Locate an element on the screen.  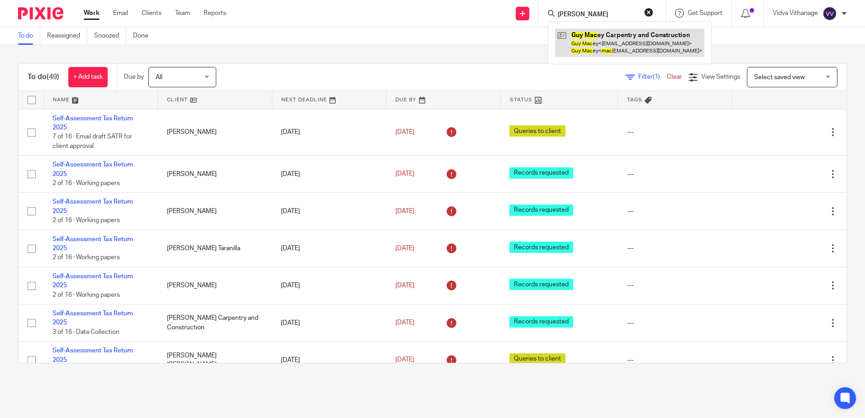
button: Clear is located at coordinates (649, 12).